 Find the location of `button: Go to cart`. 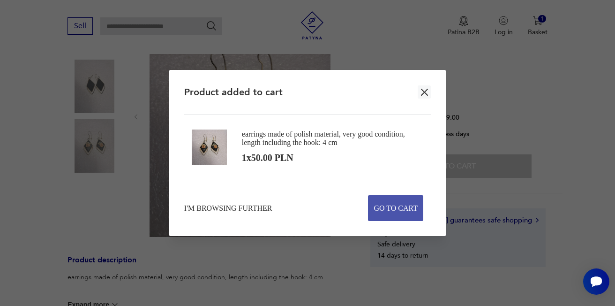

button: Go to cart is located at coordinates (396, 208).